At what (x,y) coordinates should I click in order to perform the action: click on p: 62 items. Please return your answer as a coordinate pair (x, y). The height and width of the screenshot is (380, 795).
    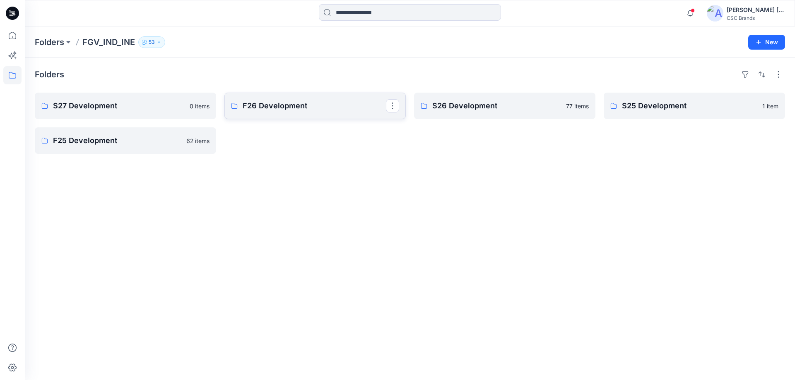
    Looking at the image, I should click on (198, 141).